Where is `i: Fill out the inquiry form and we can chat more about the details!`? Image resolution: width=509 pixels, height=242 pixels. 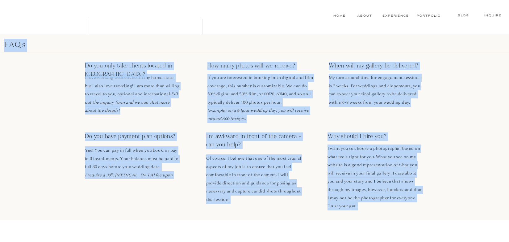
i: Fill out the inquiry form and we can chat more about the details! is located at coordinates (132, 102).